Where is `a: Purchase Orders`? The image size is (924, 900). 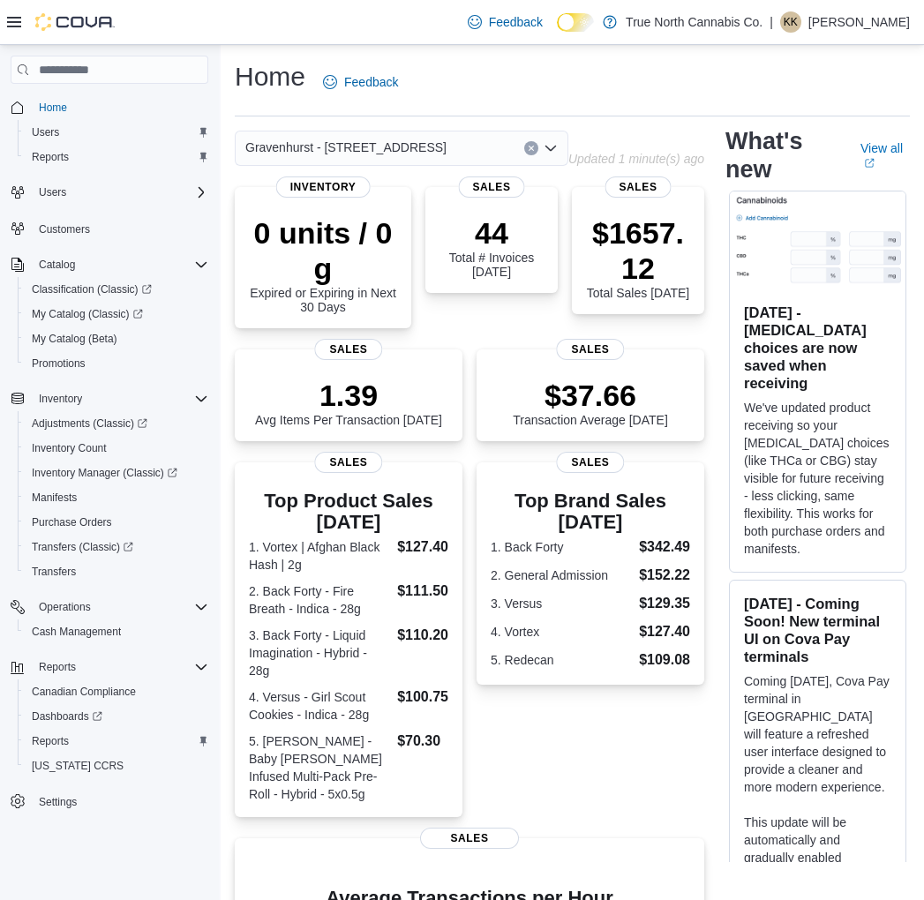
a: Purchase Orders is located at coordinates (71, 522).